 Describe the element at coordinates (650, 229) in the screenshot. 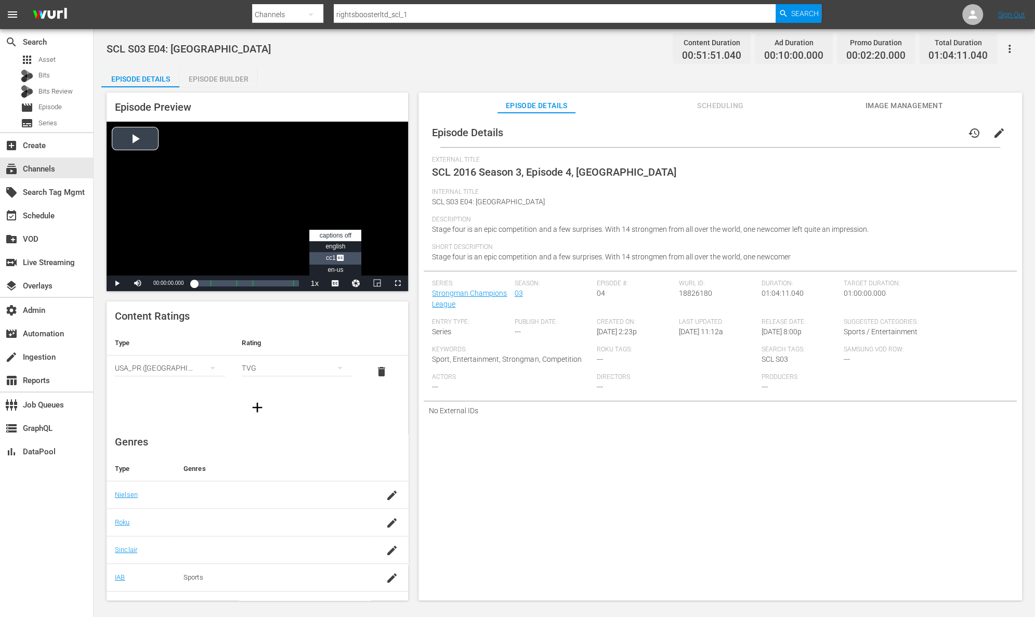

I see `span: Stage four is an epic competition and a few surprises. With 14 strongmen from all over the world,...` at that location.